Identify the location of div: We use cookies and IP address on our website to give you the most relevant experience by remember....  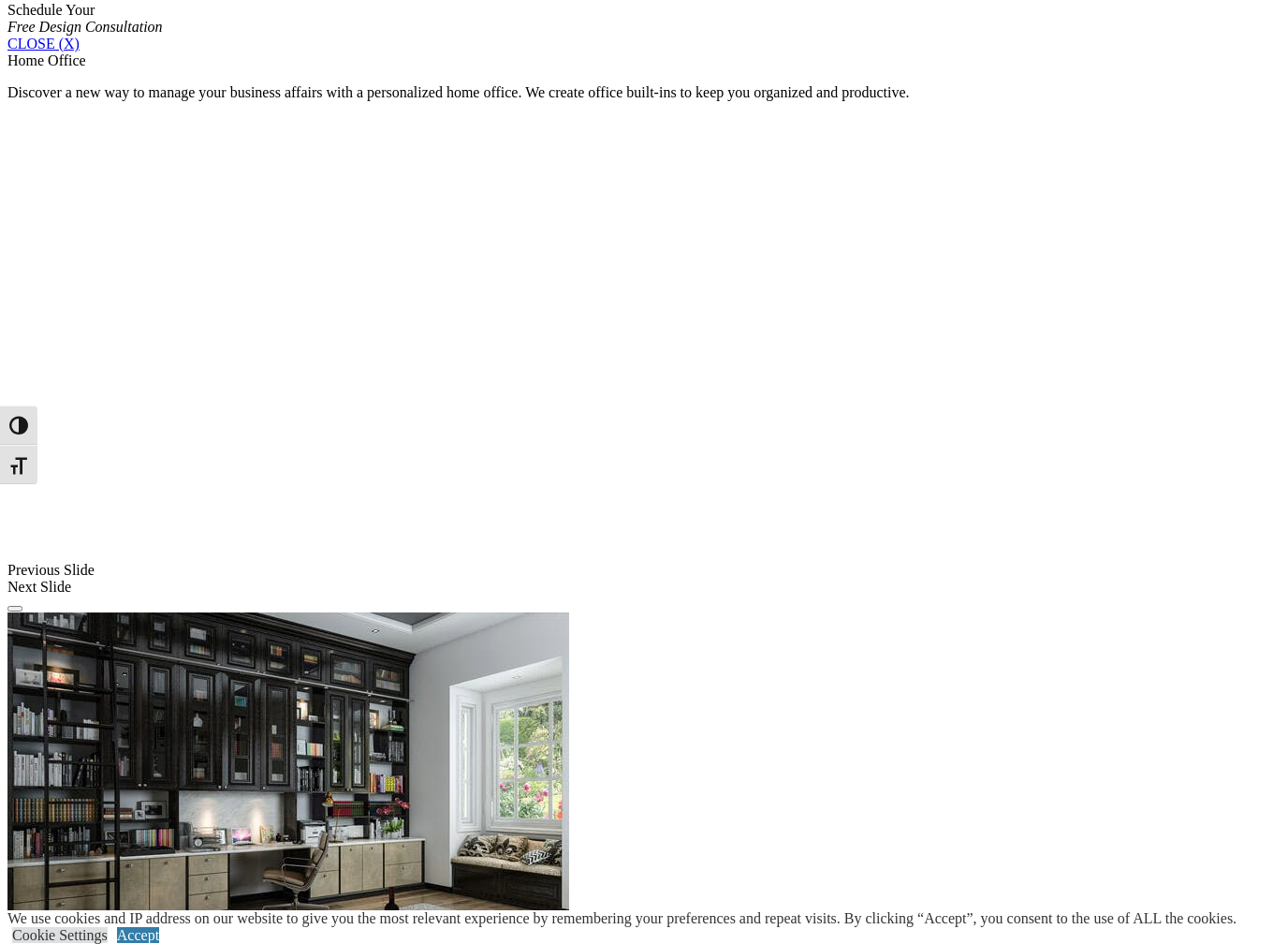
(621, 919).